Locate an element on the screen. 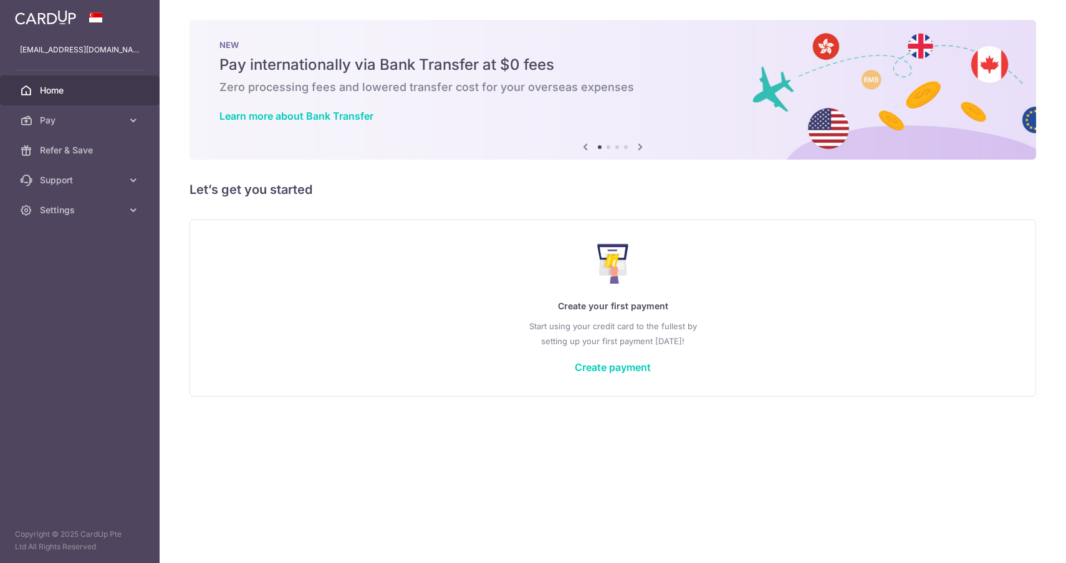  span: Pay is located at coordinates (81, 120).